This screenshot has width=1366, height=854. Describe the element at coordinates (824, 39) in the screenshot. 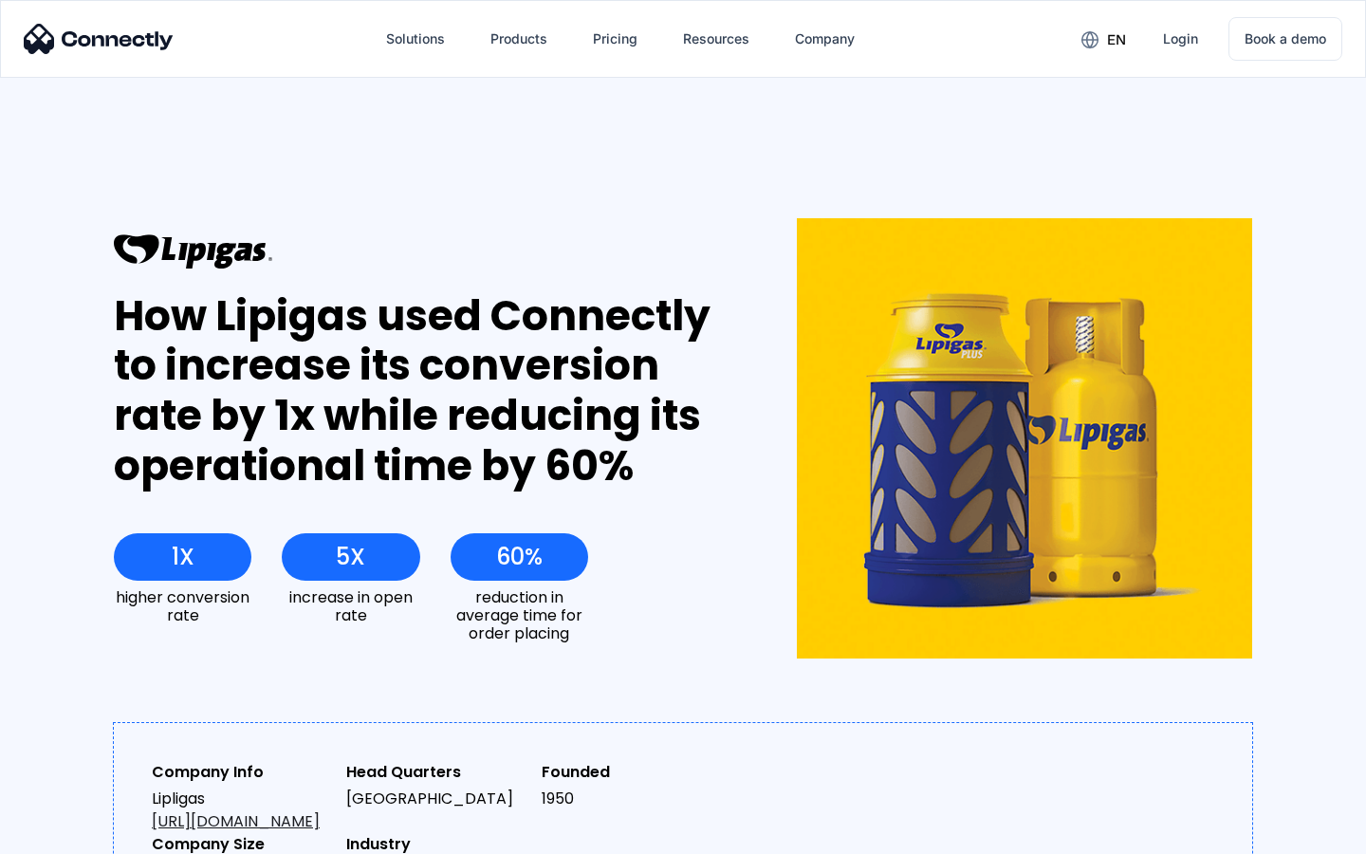

I see `div: Company` at that location.